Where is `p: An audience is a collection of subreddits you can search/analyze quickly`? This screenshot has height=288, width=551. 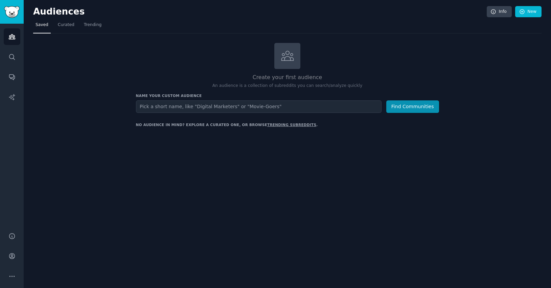 p: An audience is a collection of subreddits you can search/analyze quickly is located at coordinates (288, 86).